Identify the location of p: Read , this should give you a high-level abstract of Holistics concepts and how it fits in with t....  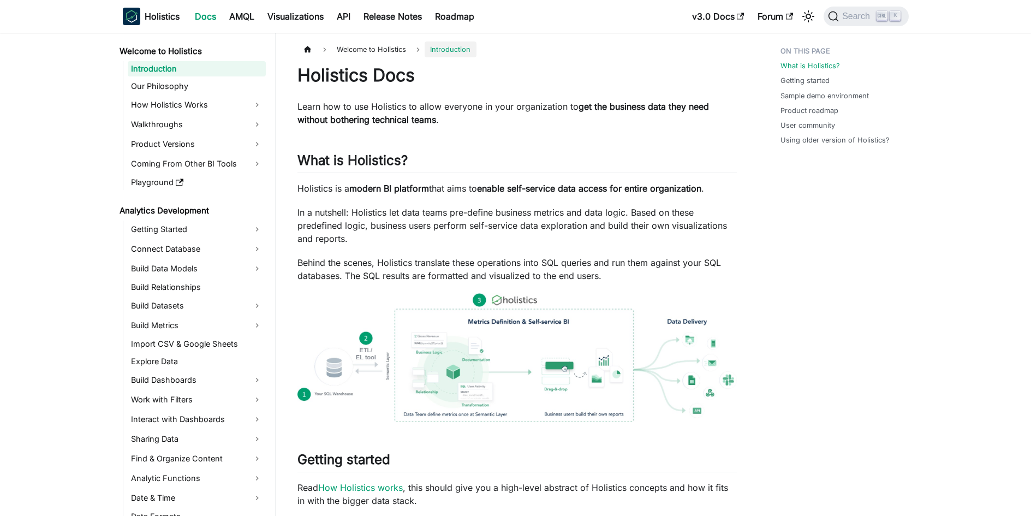
(517, 494).